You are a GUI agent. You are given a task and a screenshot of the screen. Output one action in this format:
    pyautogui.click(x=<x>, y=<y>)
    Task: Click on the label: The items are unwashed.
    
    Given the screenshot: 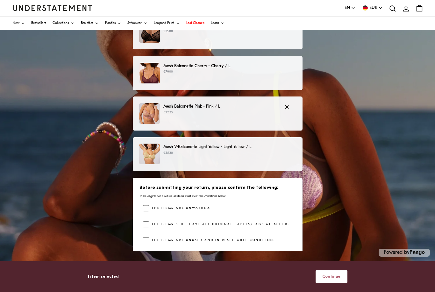 What is the action you would take?
    pyautogui.click(x=180, y=208)
    